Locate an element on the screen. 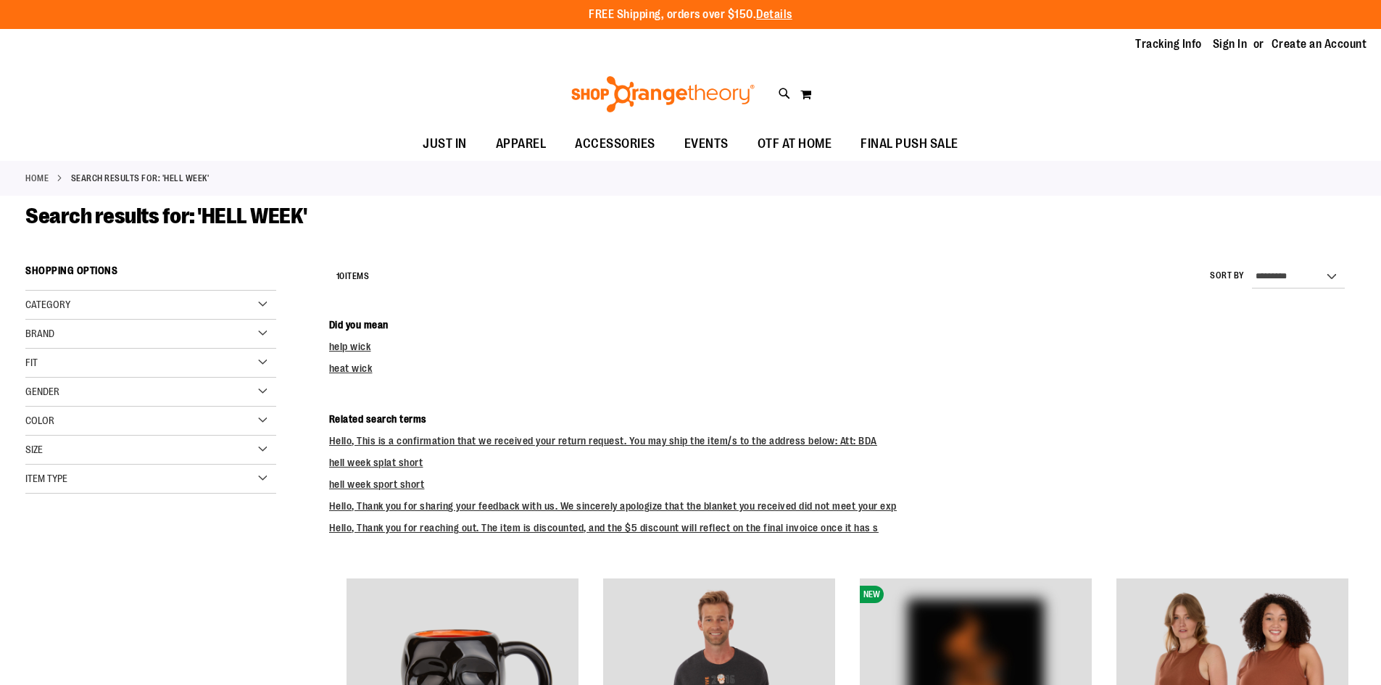 The width and height of the screenshot is (1381, 685). img: Shop Orangetheory is located at coordinates (663, 94).